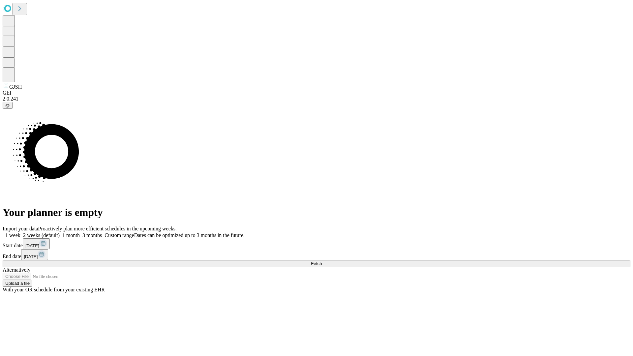 The image size is (633, 356). I want to click on button: Fetch, so click(317, 264).